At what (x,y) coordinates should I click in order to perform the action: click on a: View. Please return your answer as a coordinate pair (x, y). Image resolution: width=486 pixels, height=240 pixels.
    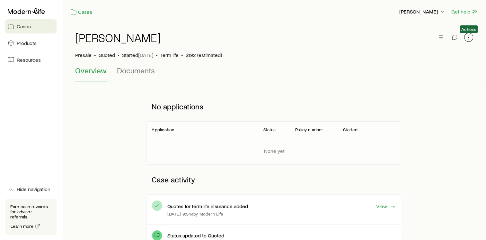
    Looking at the image, I should click on (386, 206).